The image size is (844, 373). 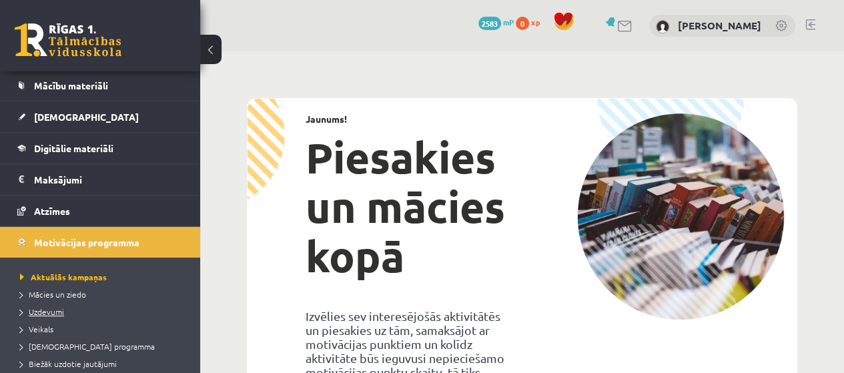 What do you see at coordinates (100, 179) in the screenshot?
I see `a: Maksājumi` at bounding box center [100, 179].